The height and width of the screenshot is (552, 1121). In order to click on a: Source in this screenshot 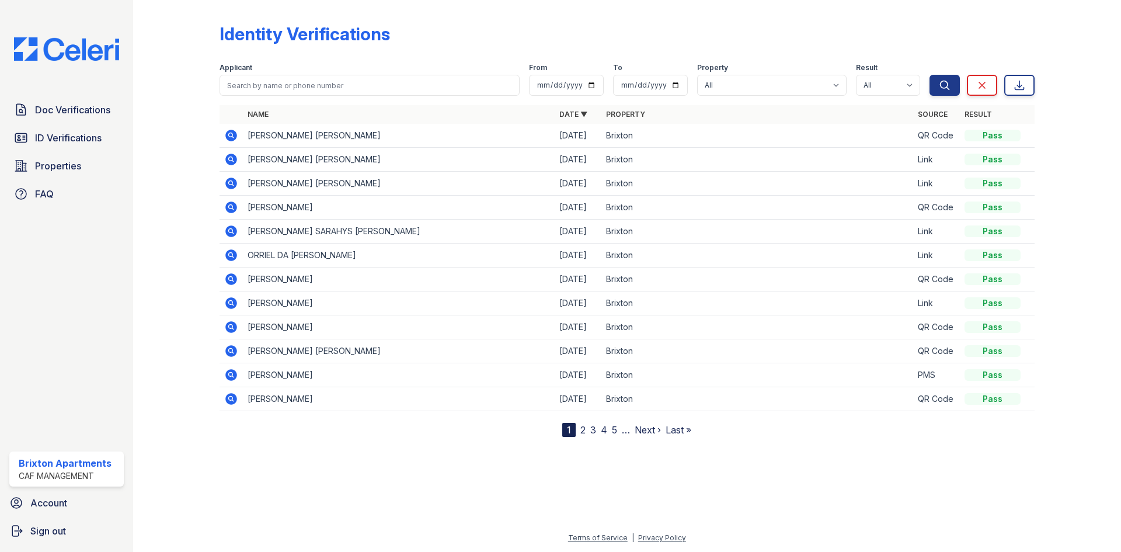, I will do `click(932, 114)`.